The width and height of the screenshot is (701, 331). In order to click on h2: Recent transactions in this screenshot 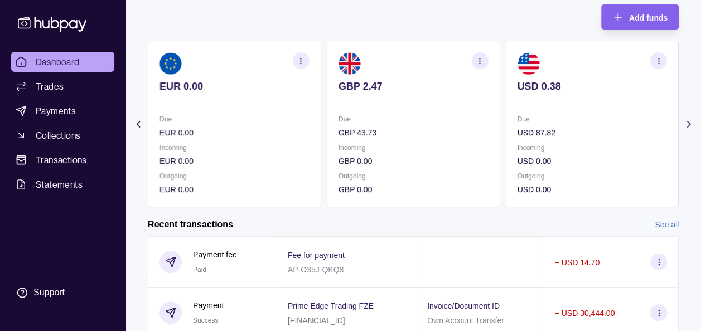, I will do `click(190, 225)`.